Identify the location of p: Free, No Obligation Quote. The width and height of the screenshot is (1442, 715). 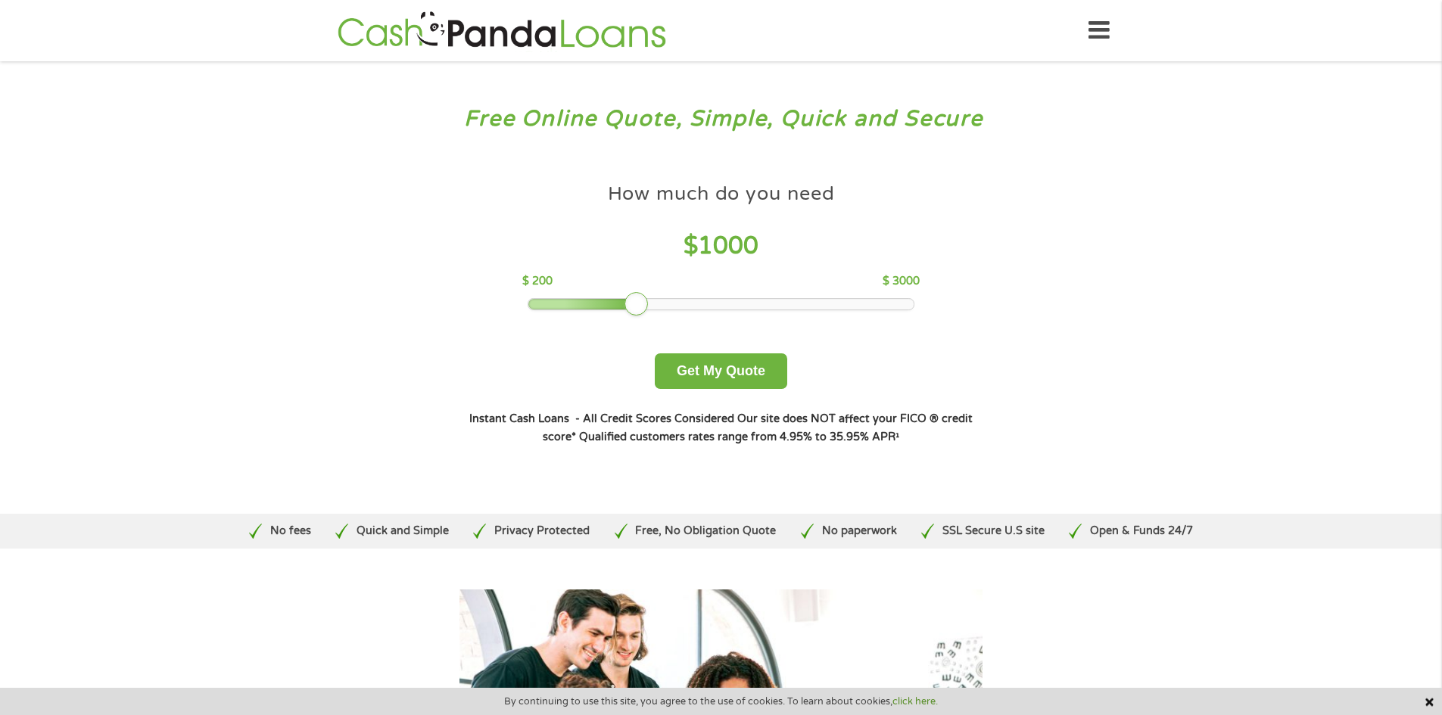
(705, 531).